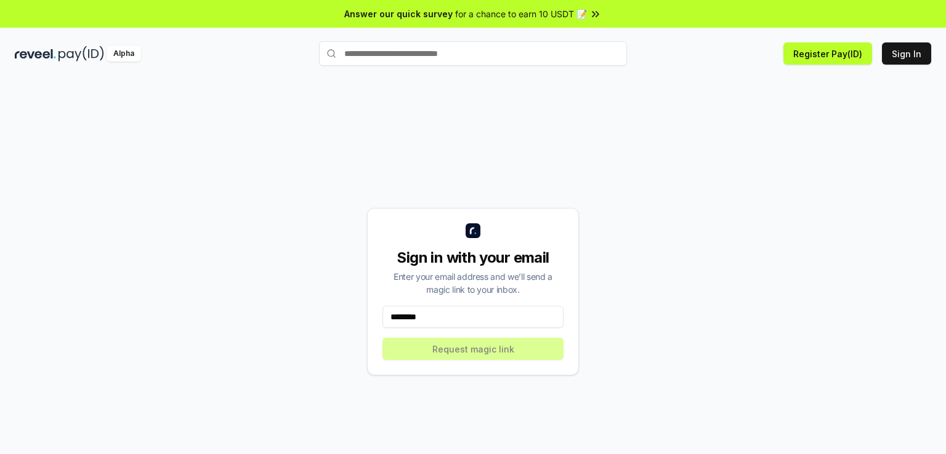  What do you see at coordinates (827, 54) in the screenshot?
I see `button: Register Pay(ID)` at bounding box center [827, 54].